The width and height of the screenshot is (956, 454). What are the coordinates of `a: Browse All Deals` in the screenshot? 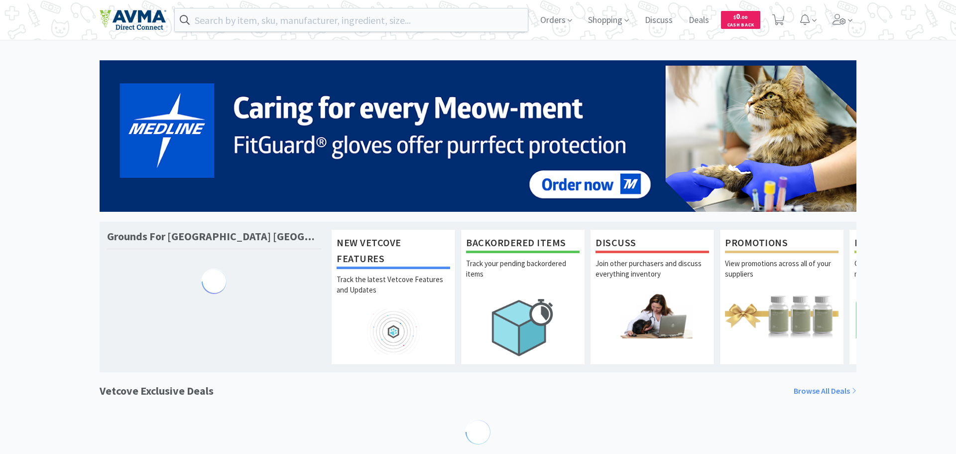 It's located at (825, 391).